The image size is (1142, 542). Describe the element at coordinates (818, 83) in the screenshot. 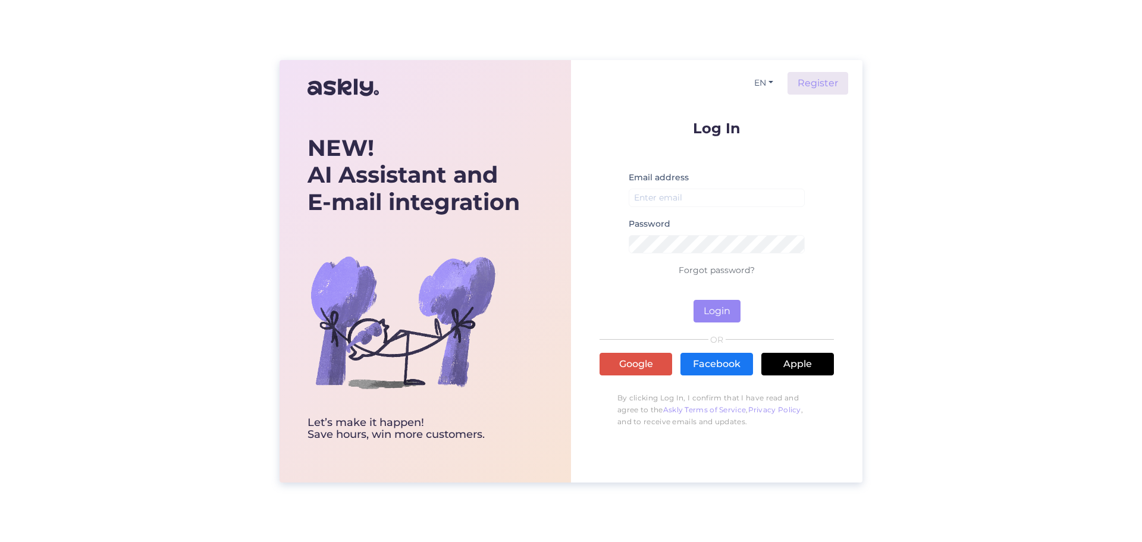

I see `a: Register` at that location.